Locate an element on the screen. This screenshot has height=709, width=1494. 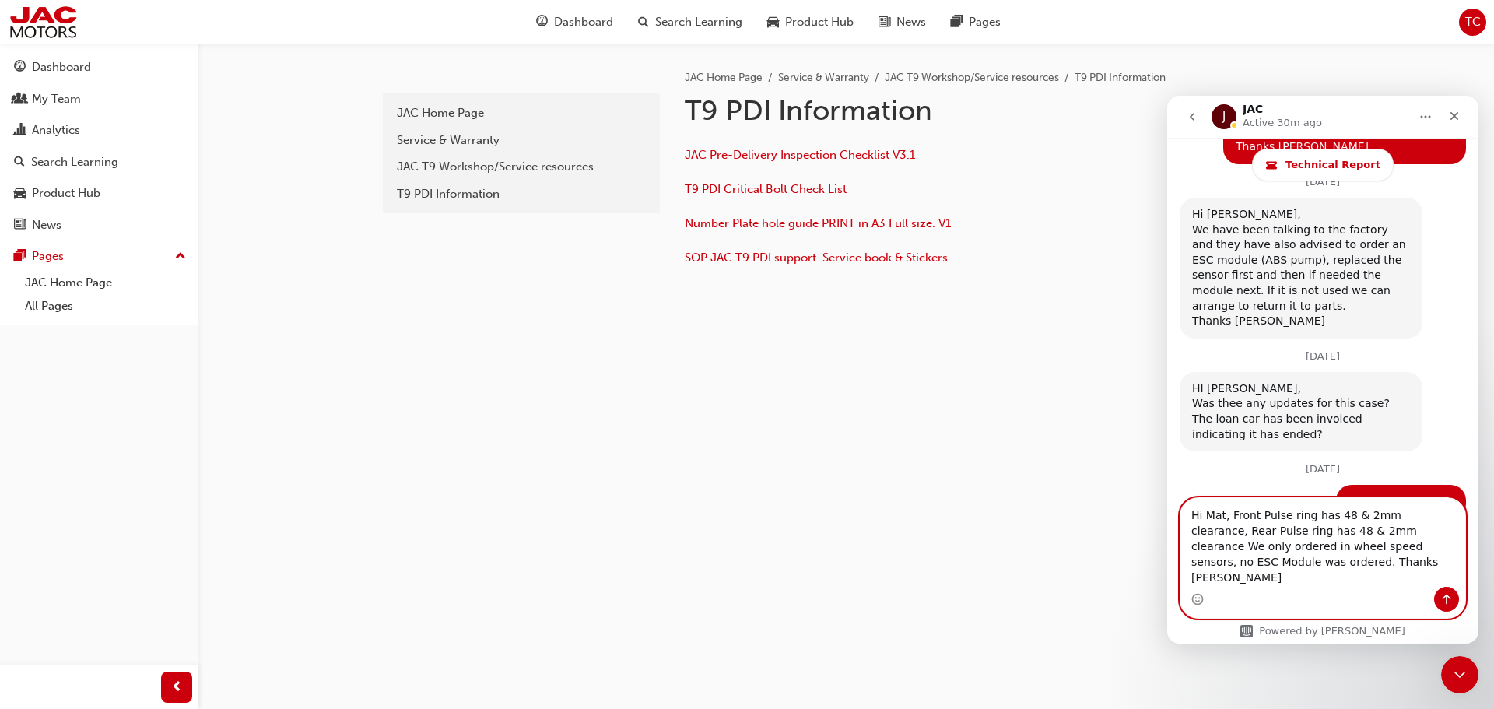
button: go back is located at coordinates (25, 21).